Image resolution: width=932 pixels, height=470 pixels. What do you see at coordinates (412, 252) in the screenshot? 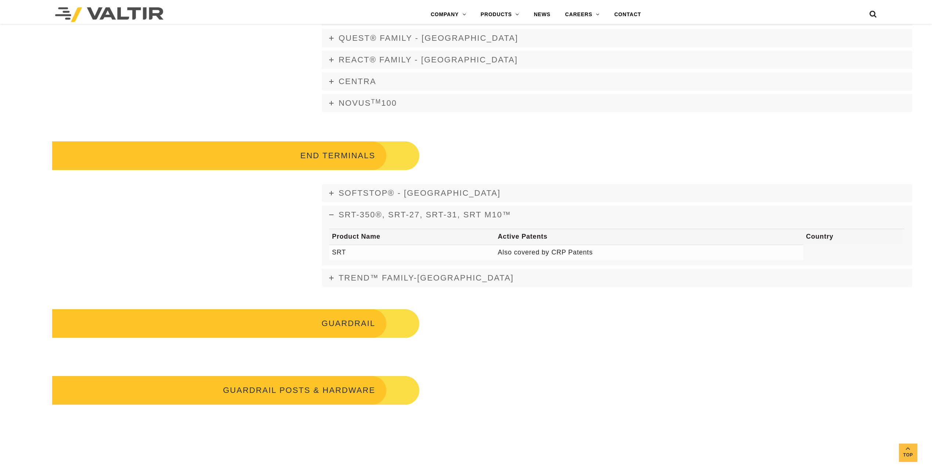
I see `td: SRT` at bounding box center [412, 252].